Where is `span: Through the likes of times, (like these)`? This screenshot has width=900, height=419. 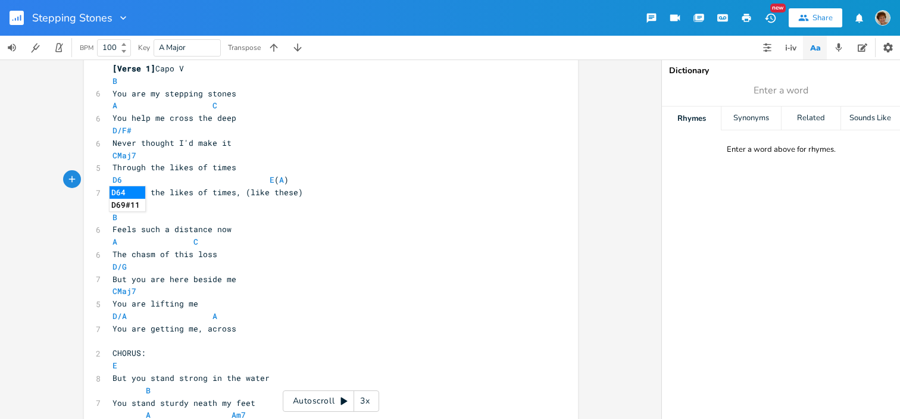 span: Through the likes of times, (like these) is located at coordinates (208, 192).